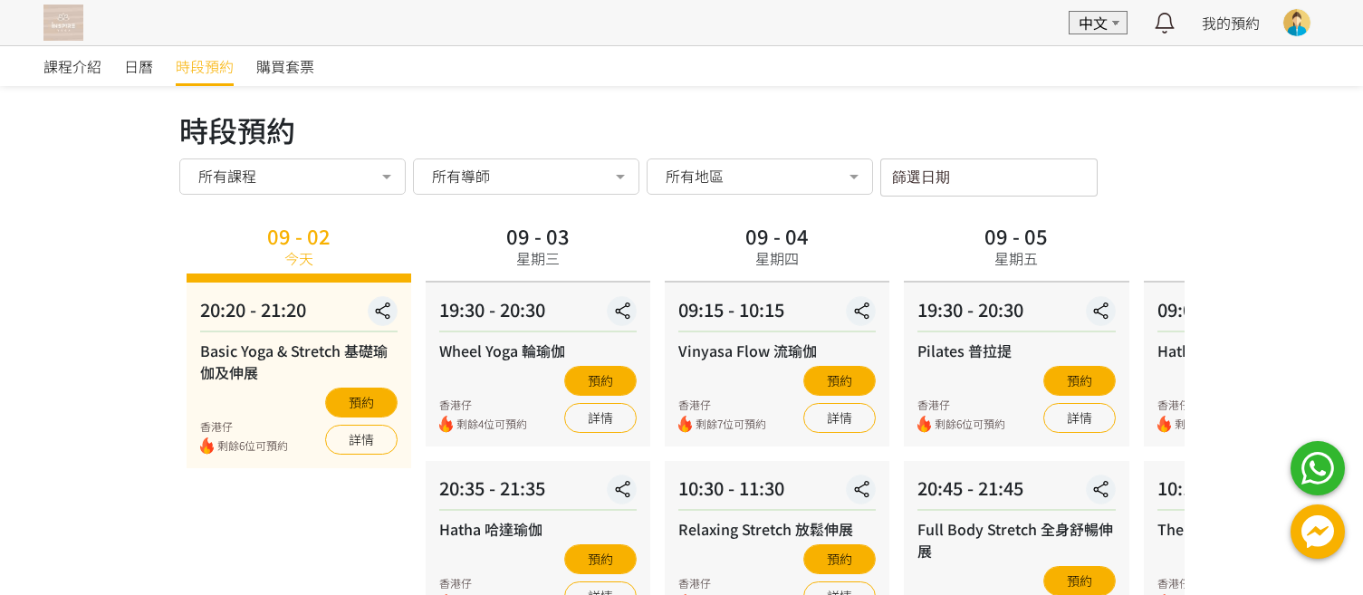 The height and width of the screenshot is (595, 1363). Describe the element at coordinates (538, 493) in the screenshot. I see `div: 20:35 - 21:35` at that location.